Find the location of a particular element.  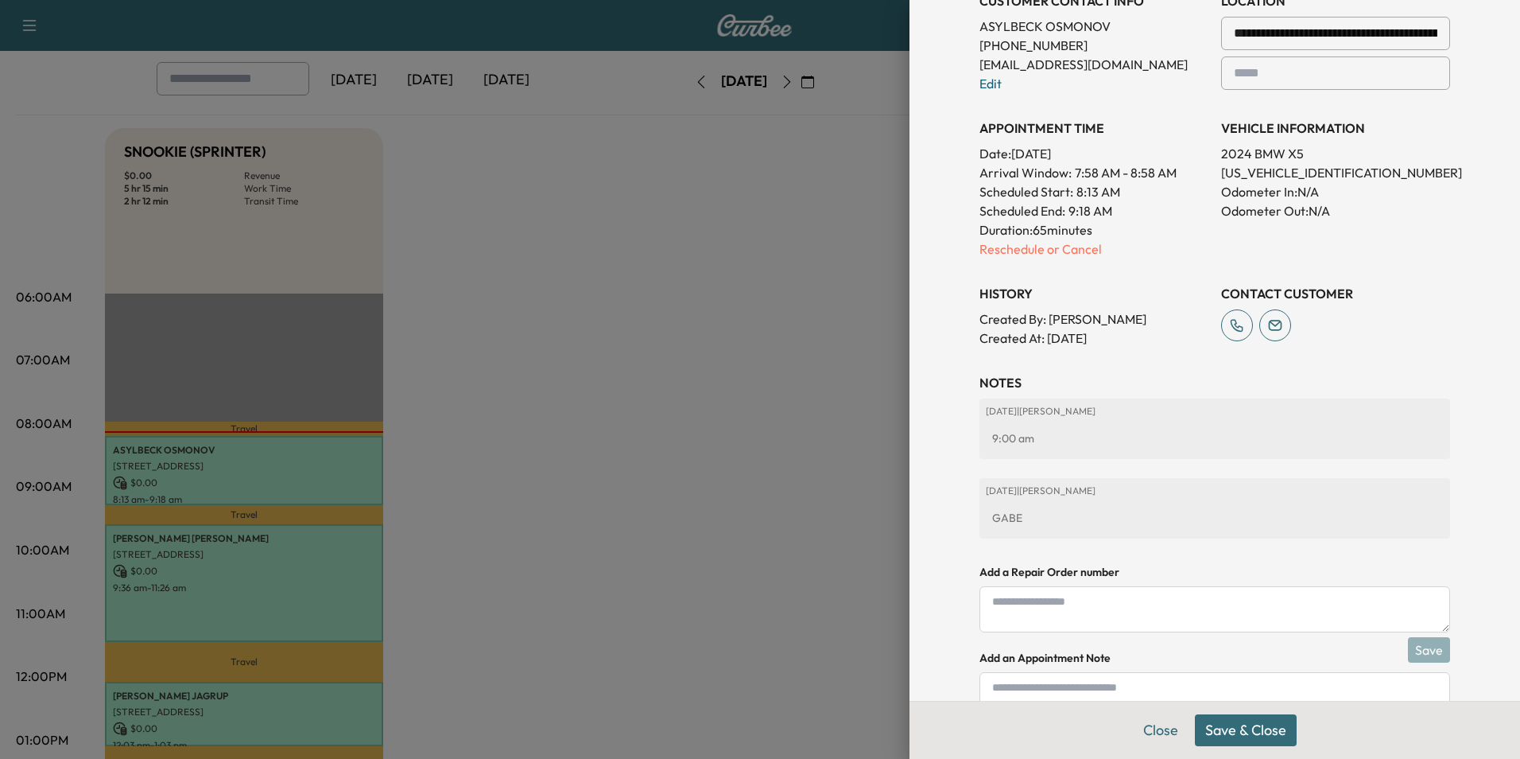

p: 2024 BMW X5 is located at coordinates (1336, 153).